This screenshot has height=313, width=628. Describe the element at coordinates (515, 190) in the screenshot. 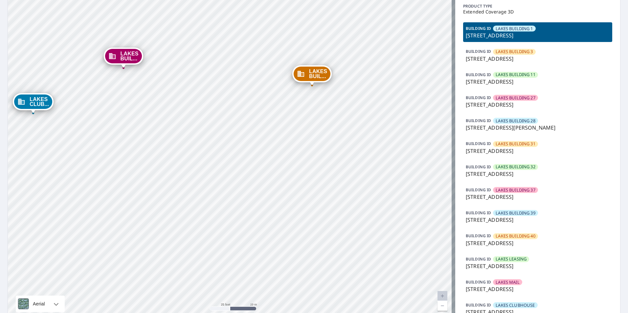

I see `span: LAKES BUILDING 37` at that location.